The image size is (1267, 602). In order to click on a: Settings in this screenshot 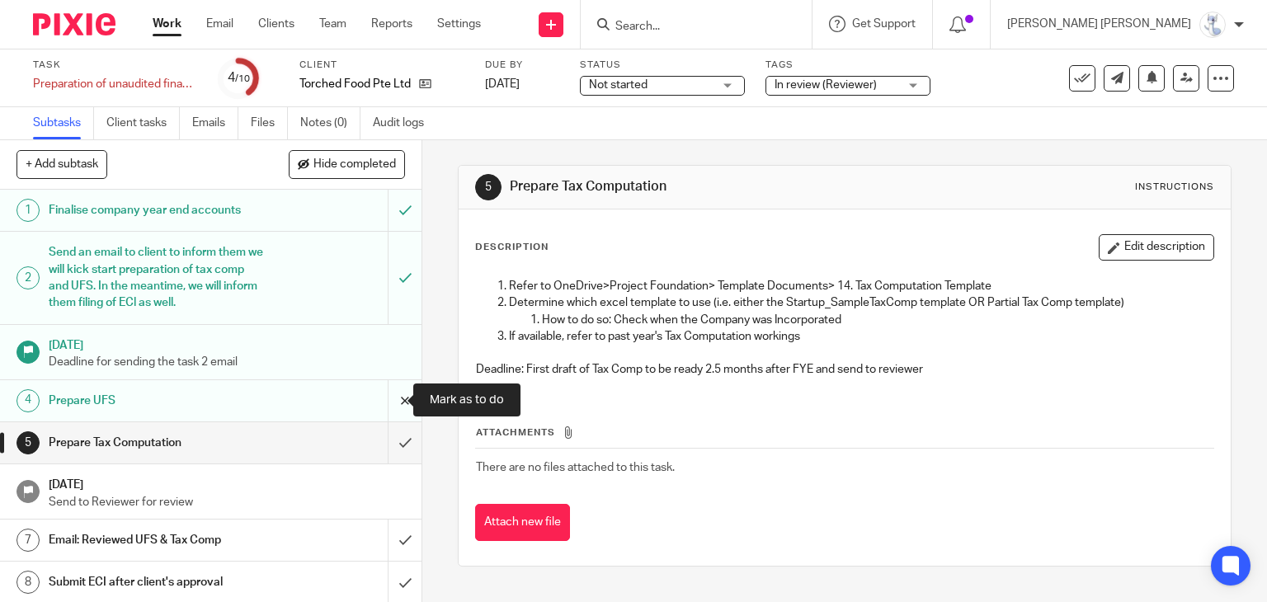, I will do `click(459, 24)`.